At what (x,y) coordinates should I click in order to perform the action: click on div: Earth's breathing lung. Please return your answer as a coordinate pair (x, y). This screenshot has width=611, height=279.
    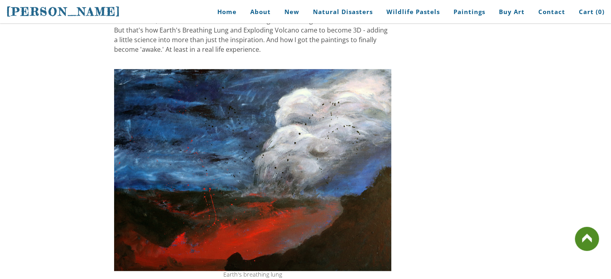
    Looking at the image, I should click on (253, 275).